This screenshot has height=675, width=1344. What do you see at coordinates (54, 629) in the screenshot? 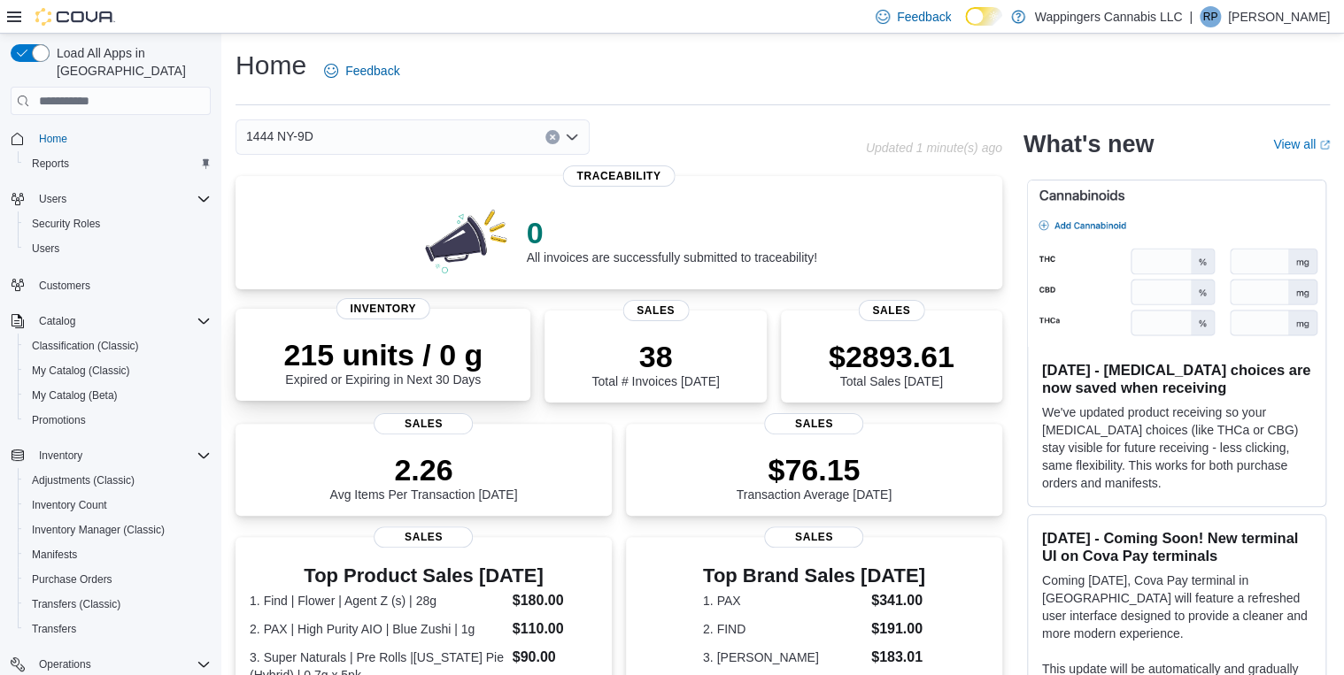
I see `a: Transfers` at bounding box center [54, 629].